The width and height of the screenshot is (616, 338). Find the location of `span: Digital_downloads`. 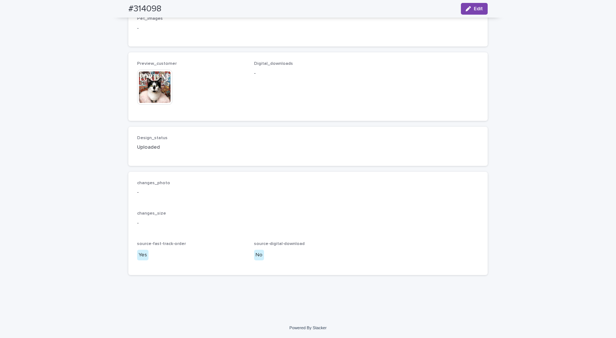

span: Digital_downloads is located at coordinates (273, 64).